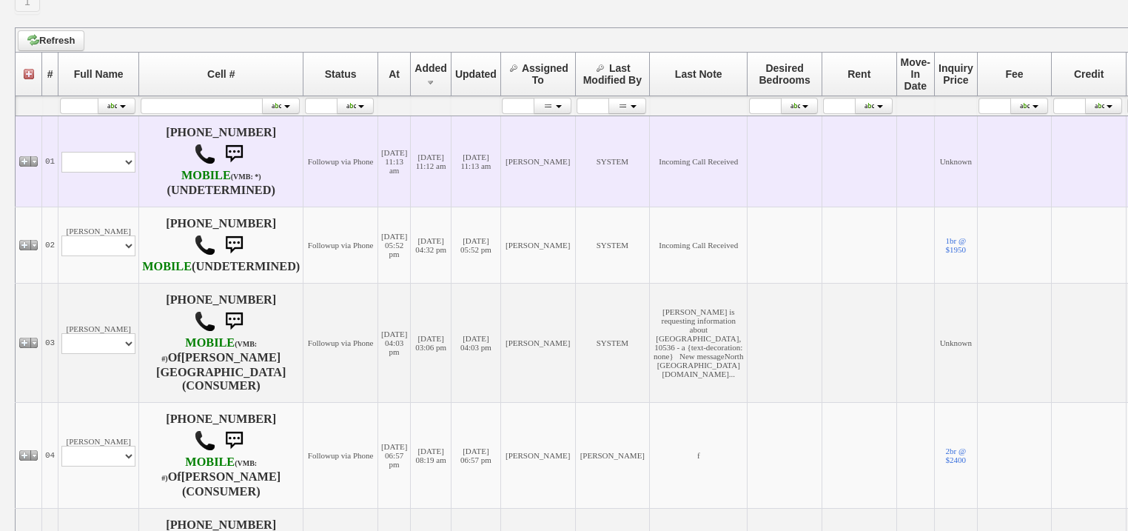  Describe the element at coordinates (699, 74) in the screenshot. I see `span: Last Note` at that location.